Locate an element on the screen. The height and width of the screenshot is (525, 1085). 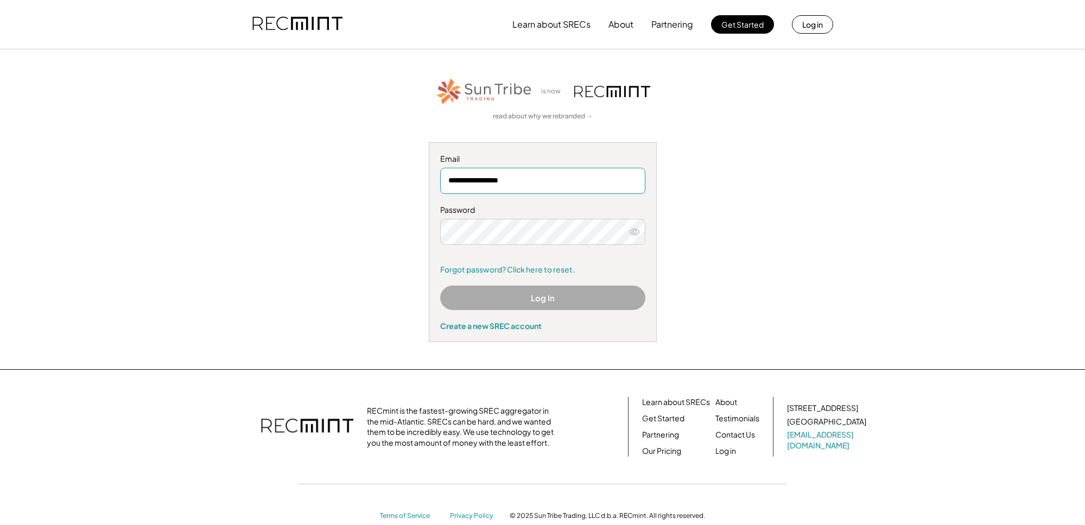
a: About is located at coordinates (726, 402).